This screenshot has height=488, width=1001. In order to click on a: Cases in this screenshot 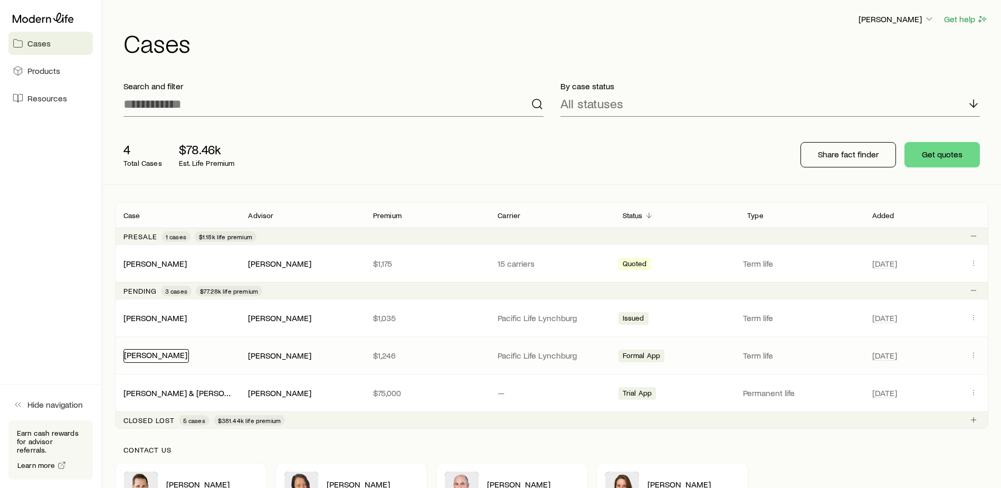, I will do `click(51, 43)`.